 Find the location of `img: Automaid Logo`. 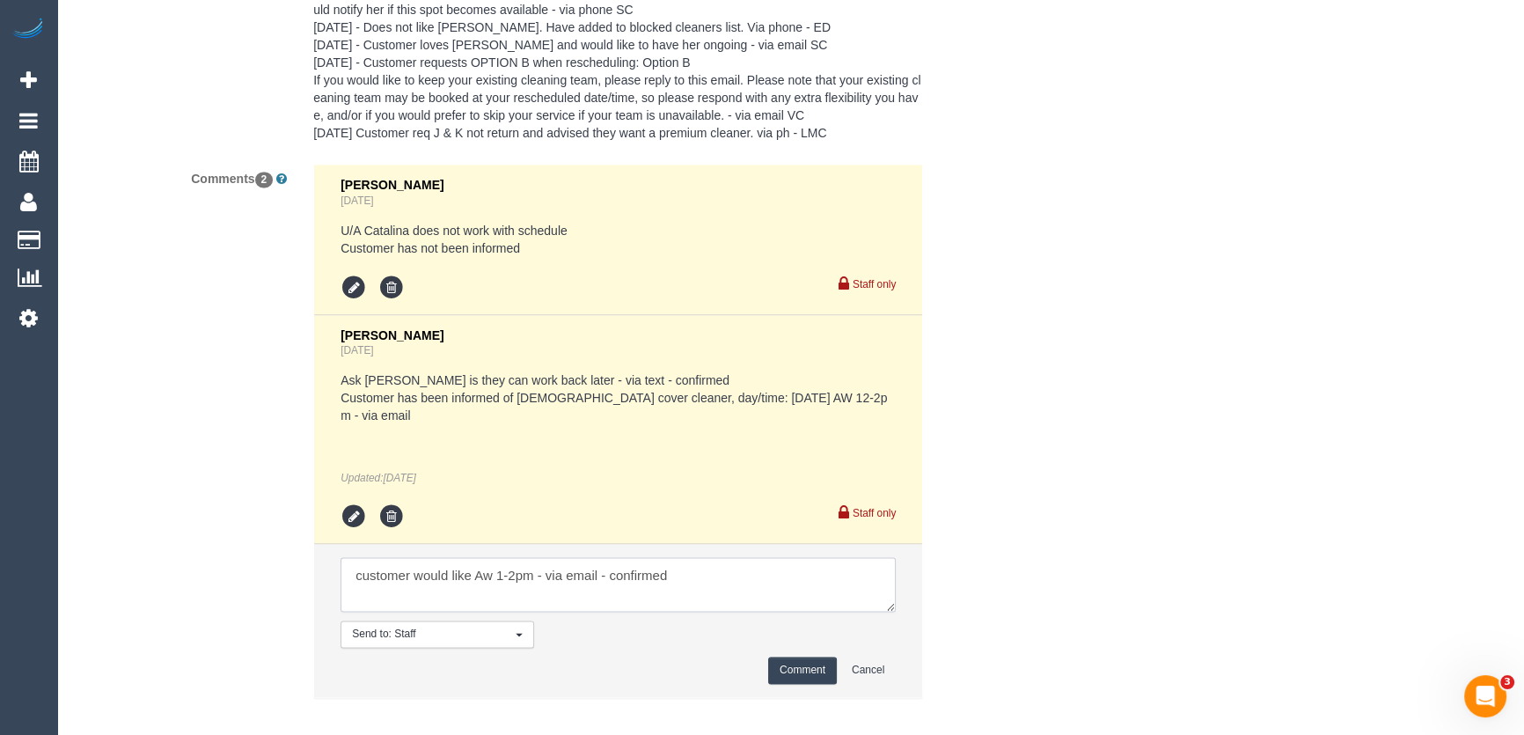

img: Automaid Logo is located at coordinates (28, 30).